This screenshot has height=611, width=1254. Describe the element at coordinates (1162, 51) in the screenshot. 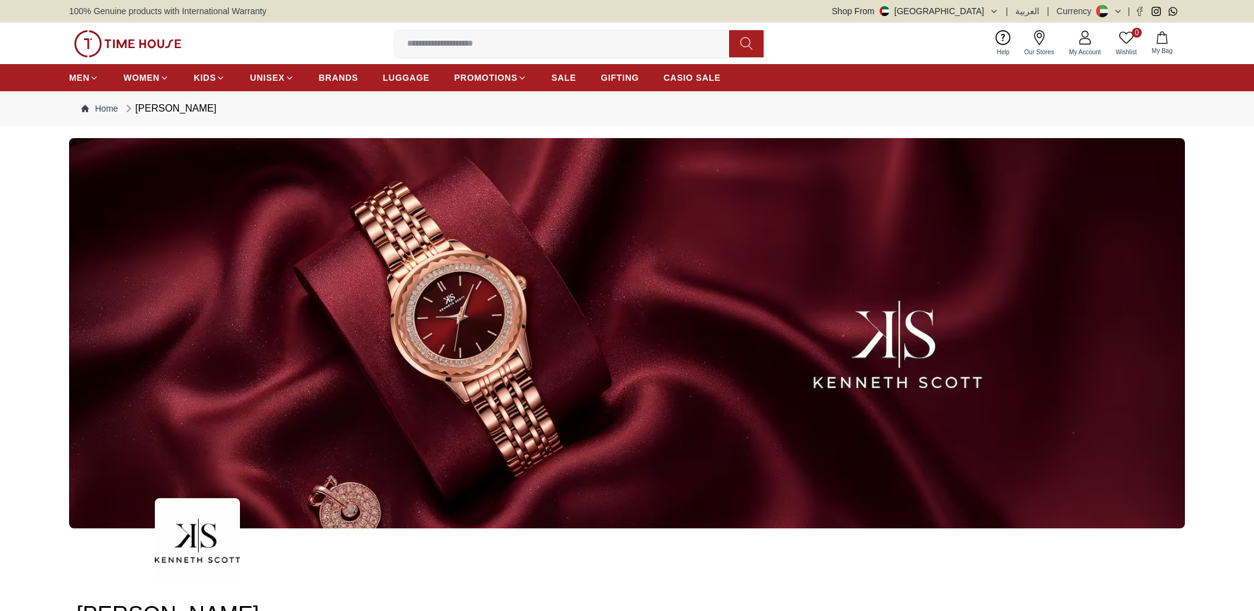

I see `span: My Bag` at that location.